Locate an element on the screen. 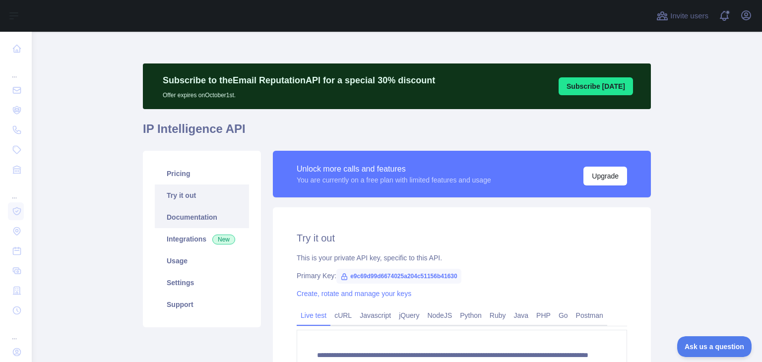  span: New is located at coordinates (224, 240).